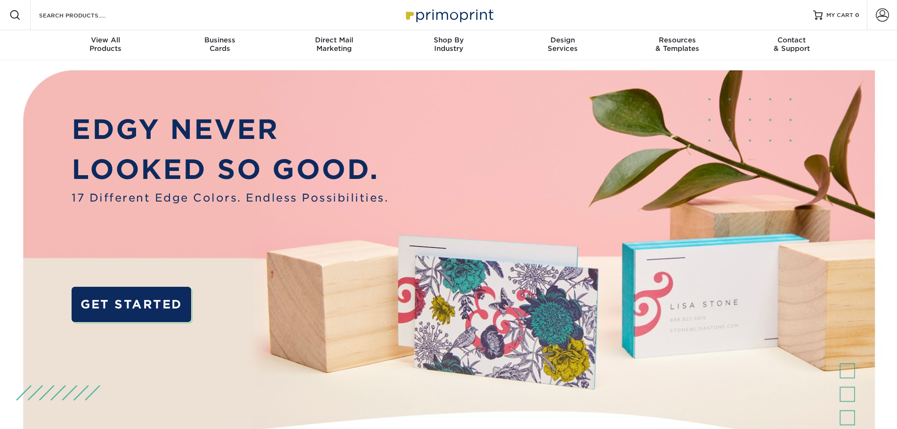  What do you see at coordinates (105, 40) in the screenshot?
I see `span: View All` at bounding box center [105, 40].